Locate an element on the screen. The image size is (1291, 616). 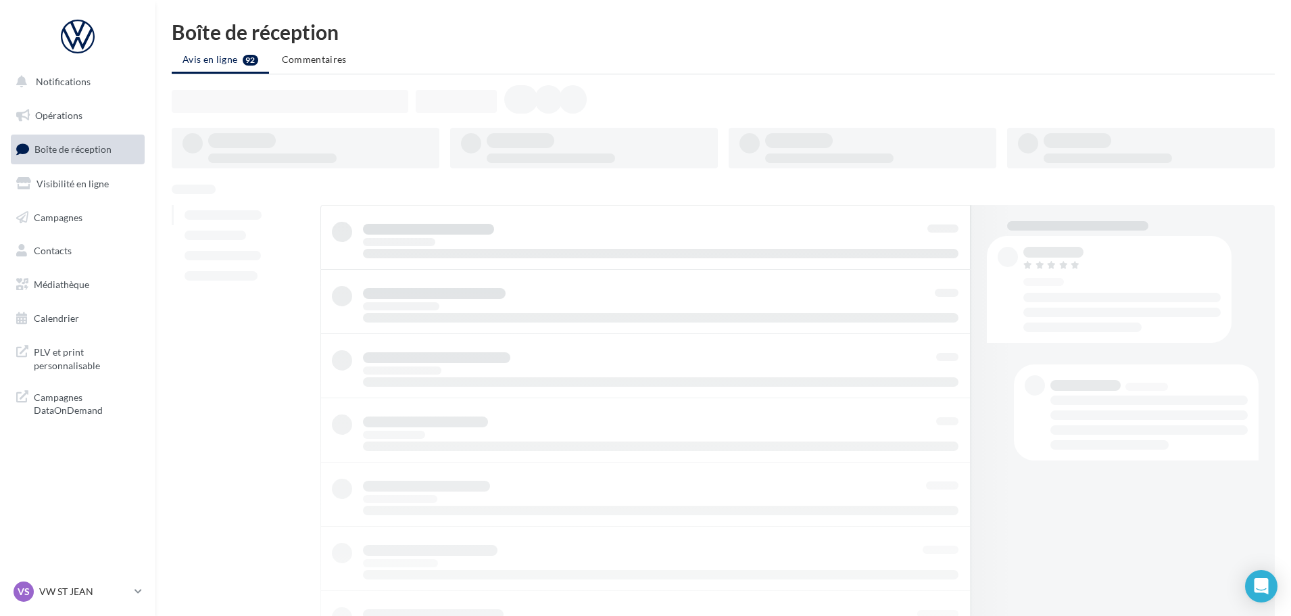
a: Visibilité en ligne is located at coordinates (78, 184).